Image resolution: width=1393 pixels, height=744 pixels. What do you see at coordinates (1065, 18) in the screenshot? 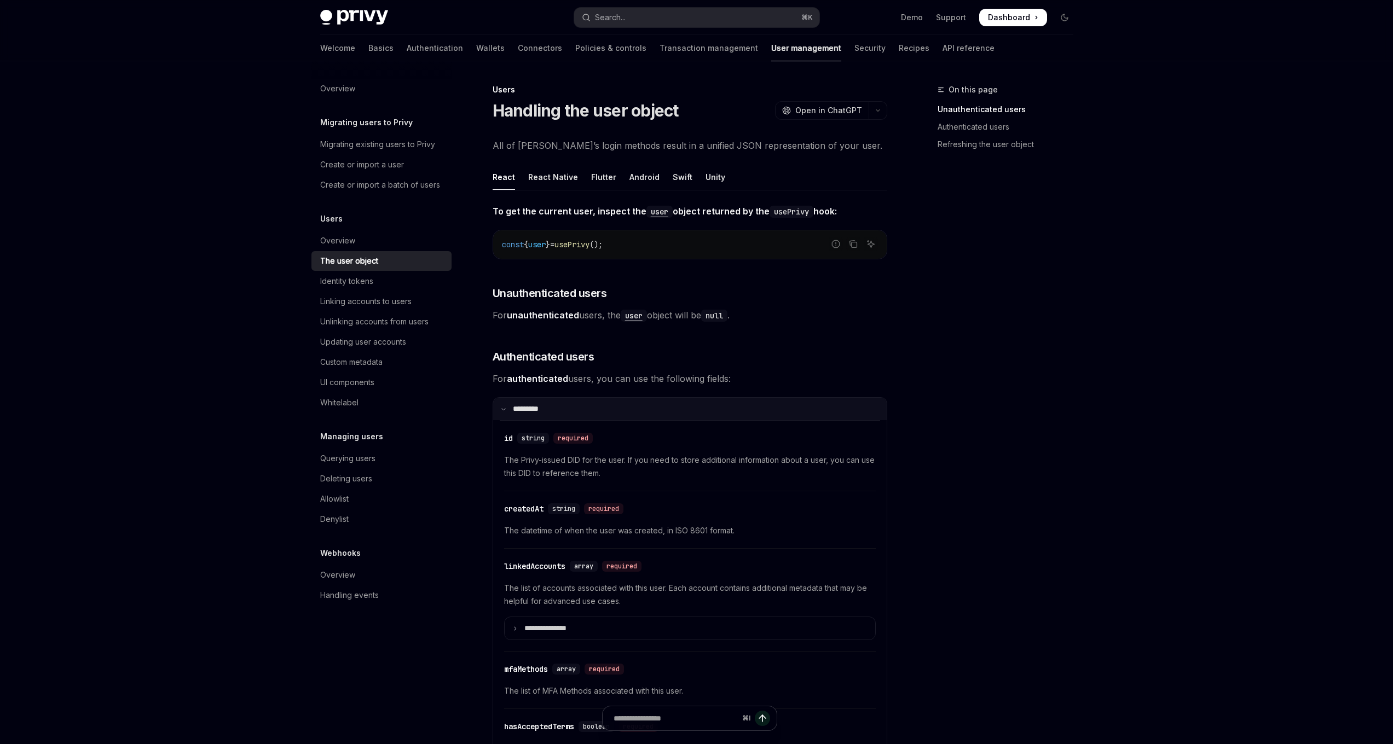
I see `button: Toggle dark mode` at bounding box center [1065, 18].